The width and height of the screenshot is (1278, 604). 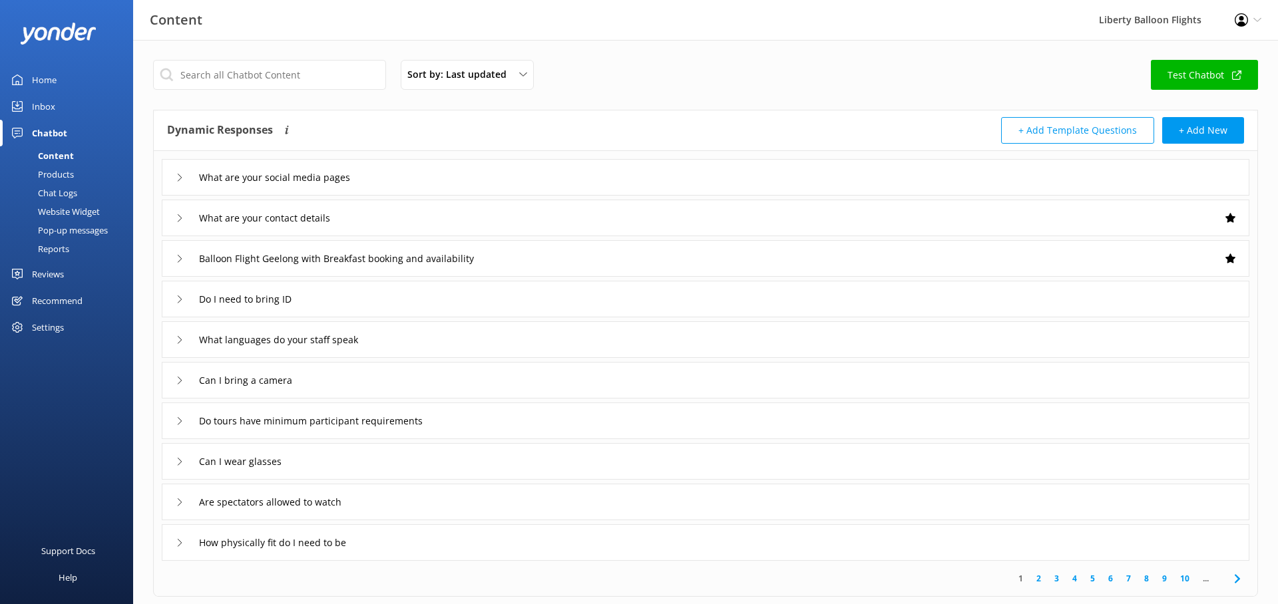 I want to click on div: Content, so click(x=41, y=156).